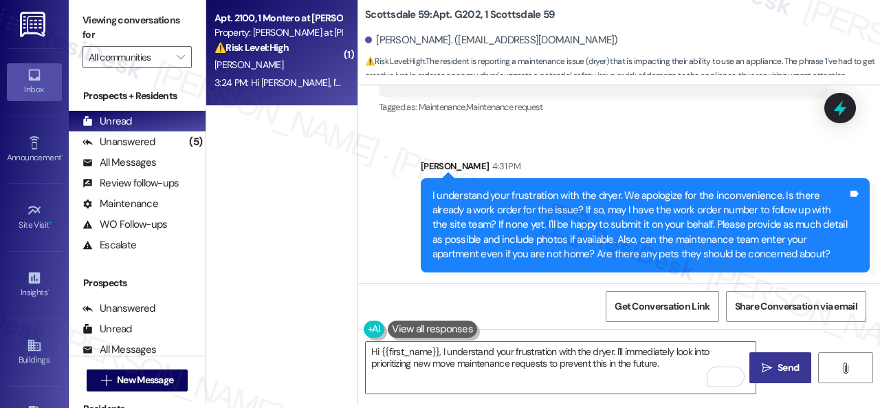  Describe the element at coordinates (34, 82) in the screenshot. I see `a: Inbox` at that location.